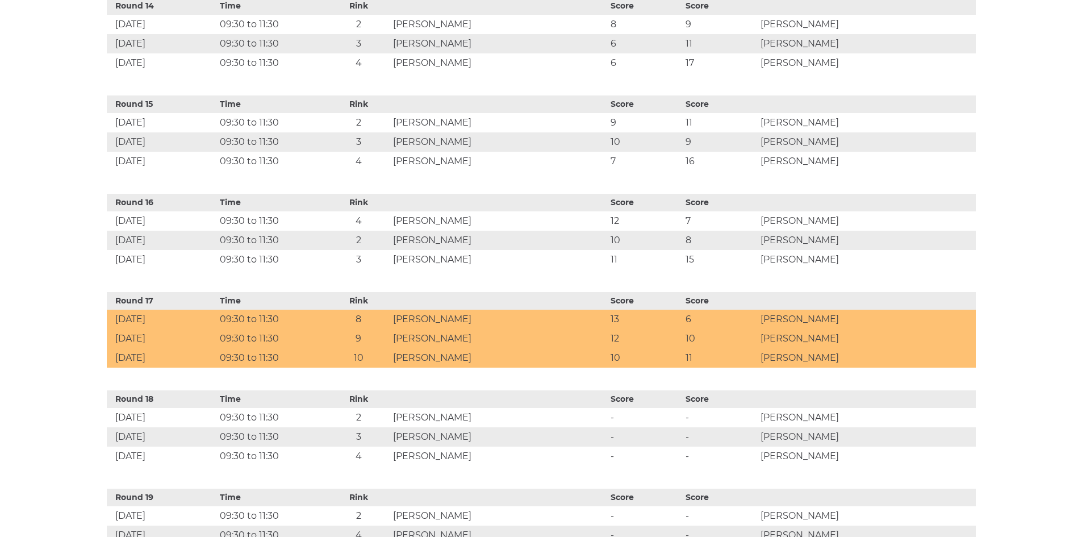 The height and width of the screenshot is (537, 1082). Describe the element at coordinates (645, 319) in the screenshot. I see `td: 13` at that location.